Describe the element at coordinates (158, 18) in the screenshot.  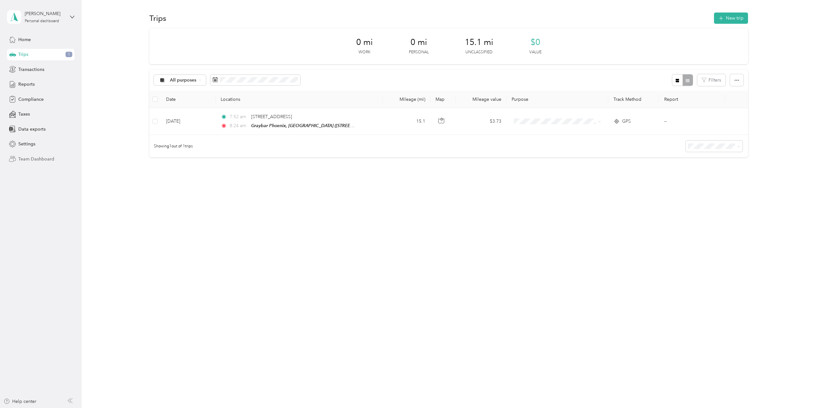
I see `h1: Trips` at that location.